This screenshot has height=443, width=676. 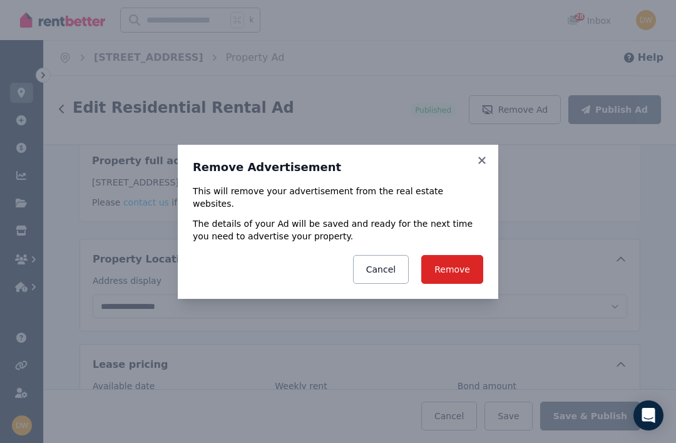 What do you see at coordinates (338, 230) in the screenshot?
I see `p: The details of your Ad will be saved and ready for the next time you need to advertise your prope...` at bounding box center [338, 230].